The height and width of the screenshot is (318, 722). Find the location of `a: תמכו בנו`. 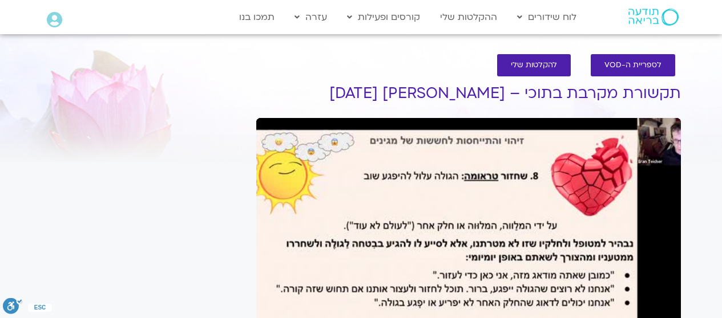

a: תמכו בנו is located at coordinates (257, 17).